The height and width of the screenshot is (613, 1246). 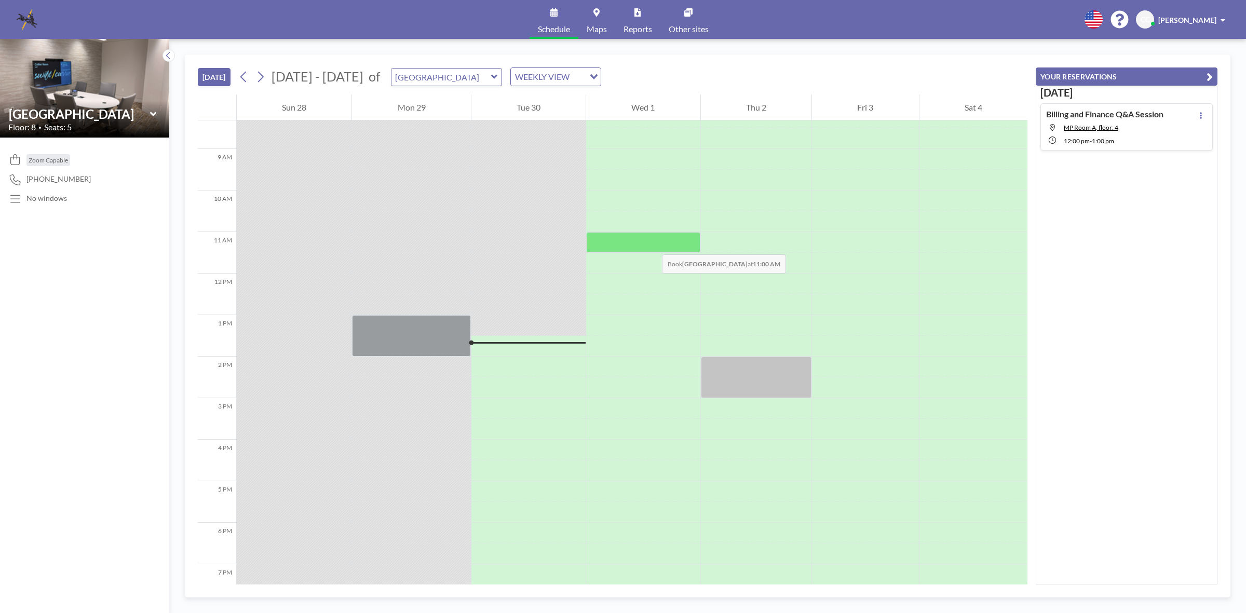 What do you see at coordinates (48, 160) in the screenshot?
I see `span: Zoom Capable` at bounding box center [48, 160].